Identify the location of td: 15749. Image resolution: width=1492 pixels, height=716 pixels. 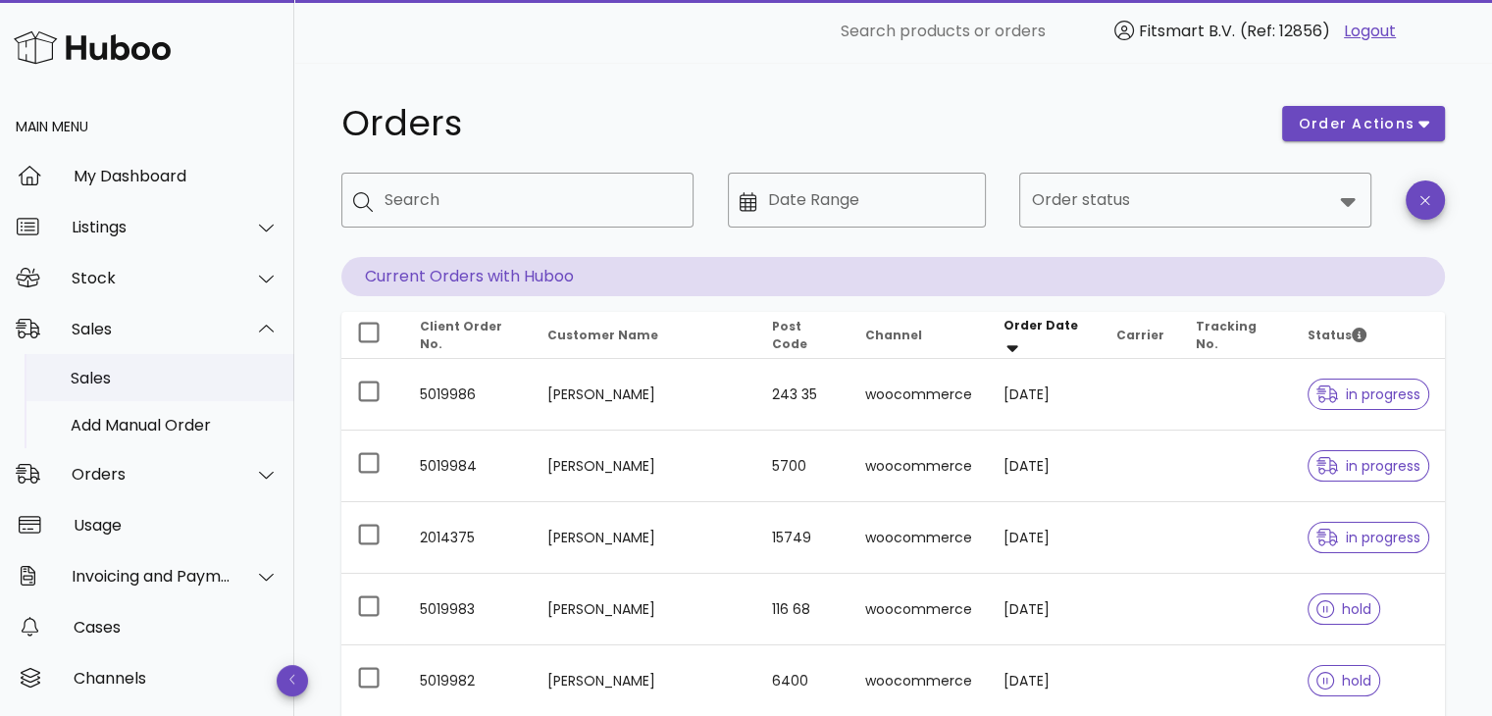
(803, 538).